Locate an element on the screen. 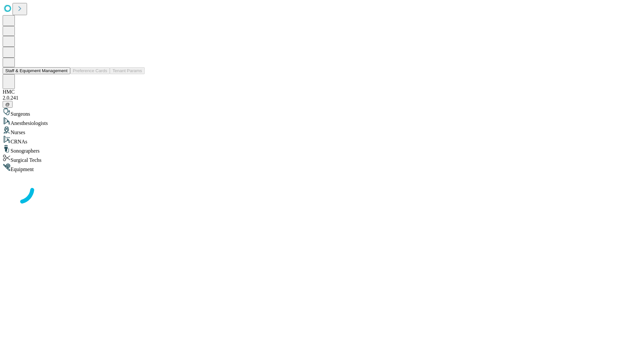  div: HMC is located at coordinates (317, 92).